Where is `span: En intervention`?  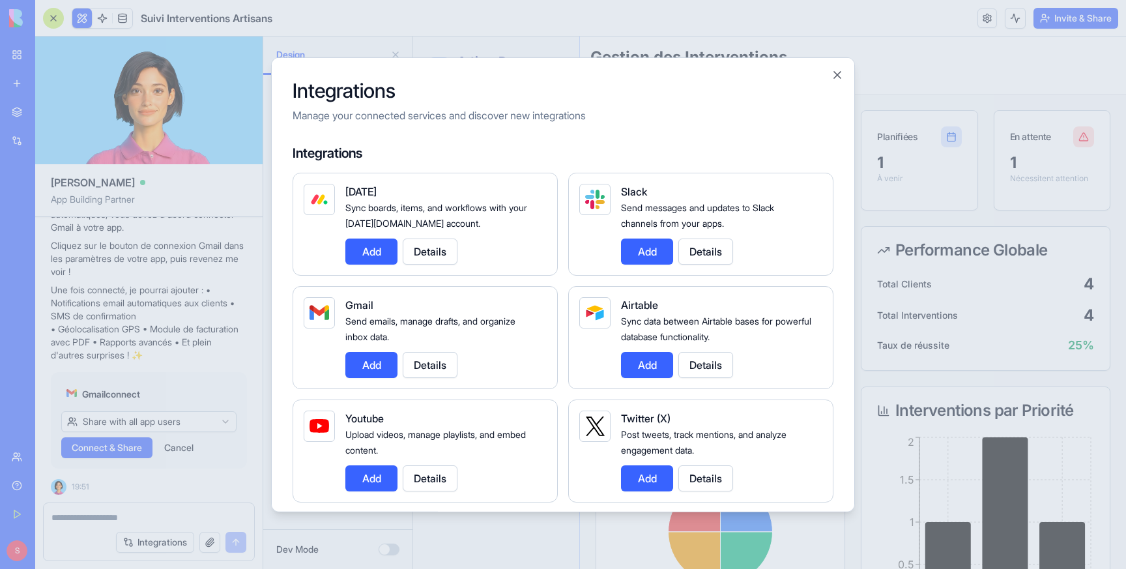
span: En intervention is located at coordinates (231, 269).